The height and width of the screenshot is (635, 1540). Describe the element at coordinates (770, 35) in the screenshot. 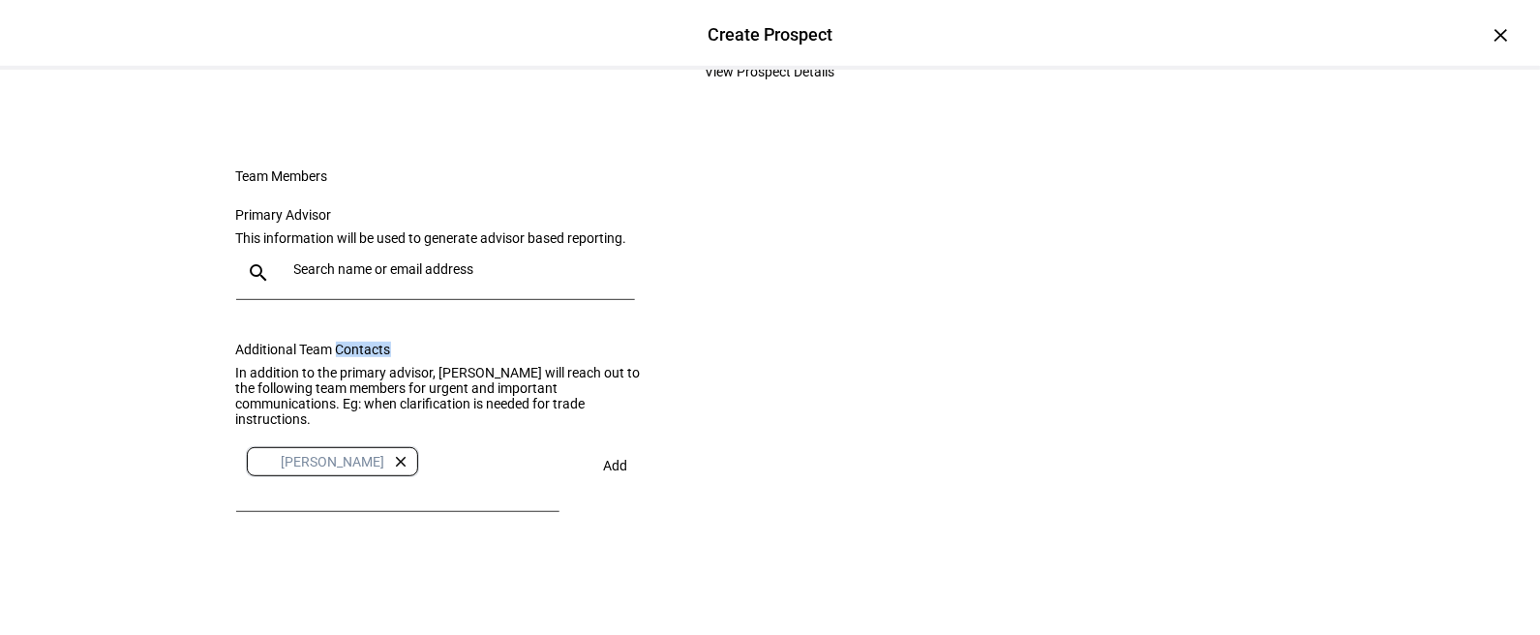

I see `div: Create Prospect` at that location.